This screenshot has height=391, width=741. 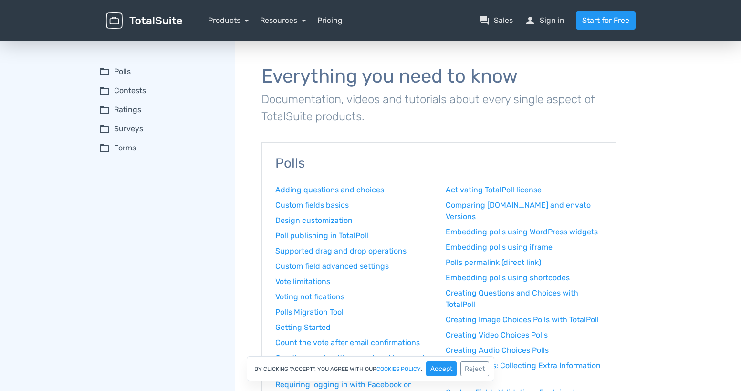 What do you see at coordinates (228, 20) in the screenshot?
I see `a: Products` at bounding box center [228, 20].